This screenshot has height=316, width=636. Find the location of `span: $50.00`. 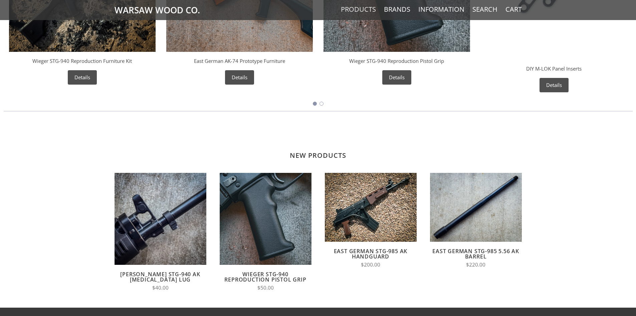

span: $50.00 is located at coordinates (265, 287).